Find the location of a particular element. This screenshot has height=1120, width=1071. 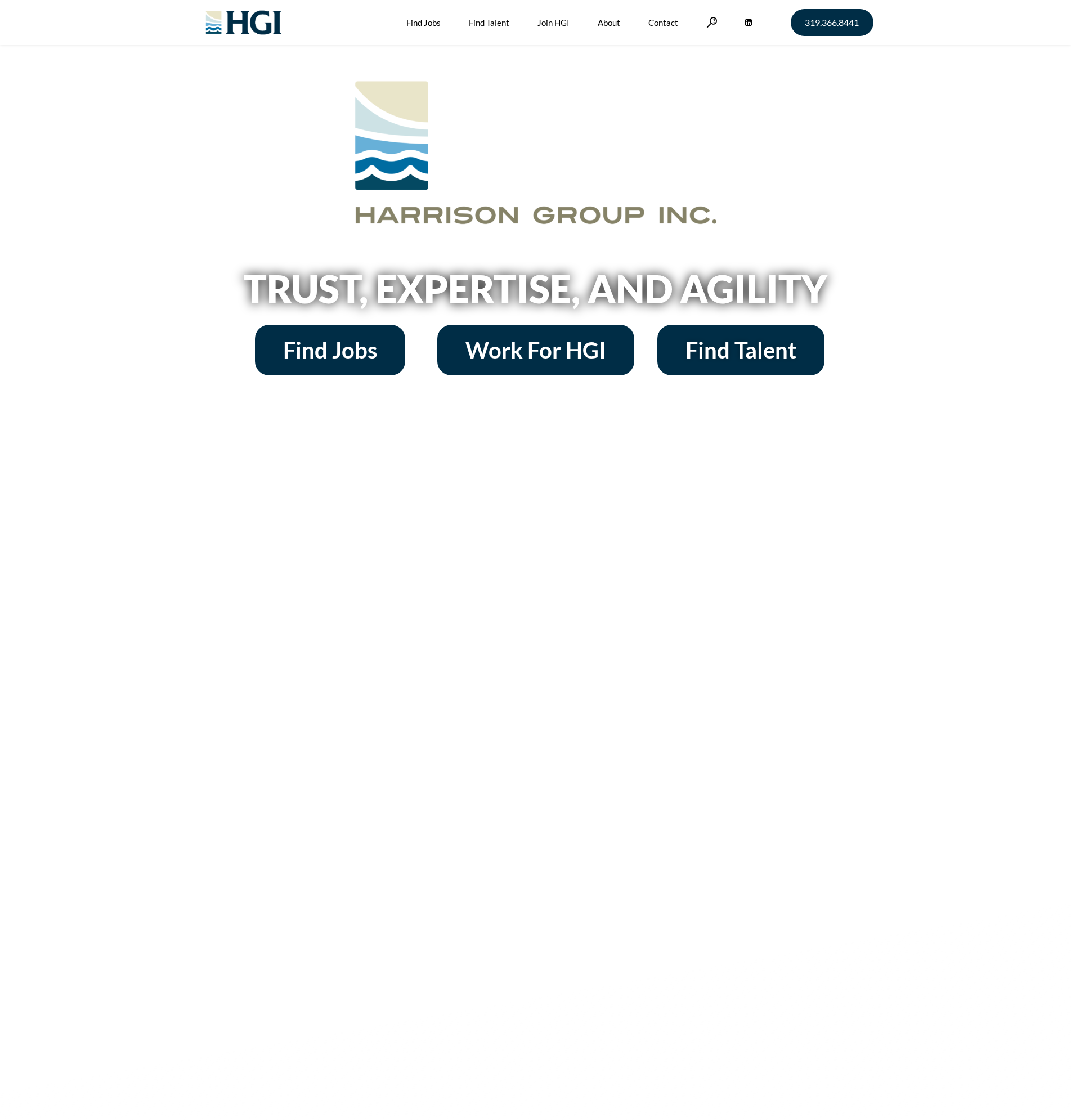

span: 319.366.8441 is located at coordinates (832, 23).